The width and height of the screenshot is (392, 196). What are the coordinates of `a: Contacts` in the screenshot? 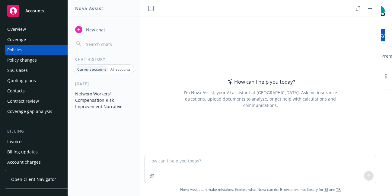 It's located at (42, 91).